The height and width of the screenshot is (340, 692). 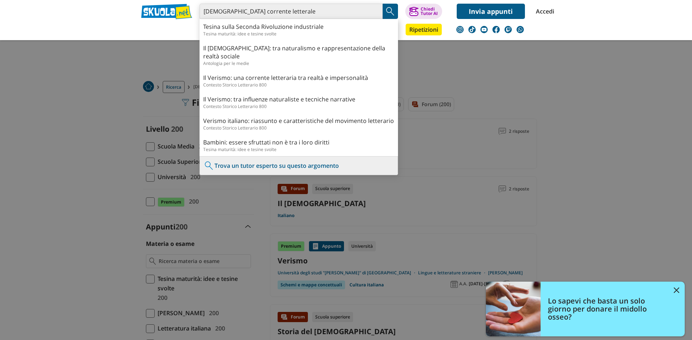 I want to click on div: Antologia per le medie, so click(x=299, y=63).